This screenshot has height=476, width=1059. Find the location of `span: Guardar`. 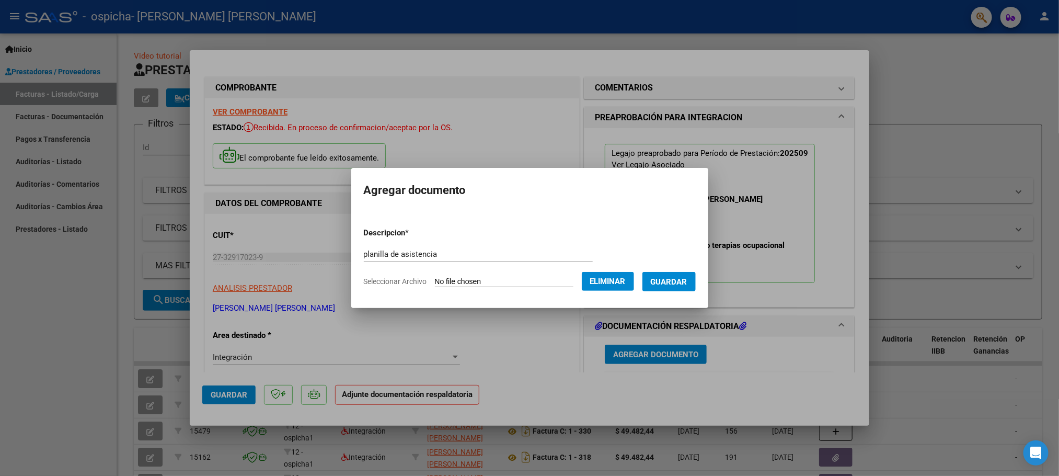

span: Guardar is located at coordinates (669, 282).